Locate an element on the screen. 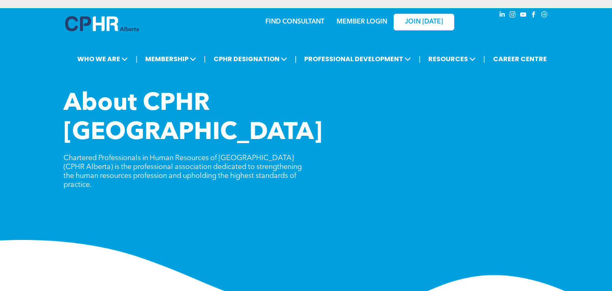 The image size is (612, 291). span: WHO WE ARE is located at coordinates (102, 59).